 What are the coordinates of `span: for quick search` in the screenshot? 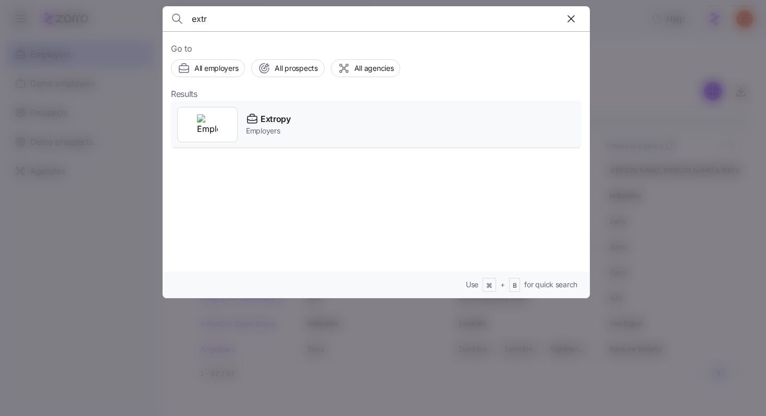 It's located at (551, 285).